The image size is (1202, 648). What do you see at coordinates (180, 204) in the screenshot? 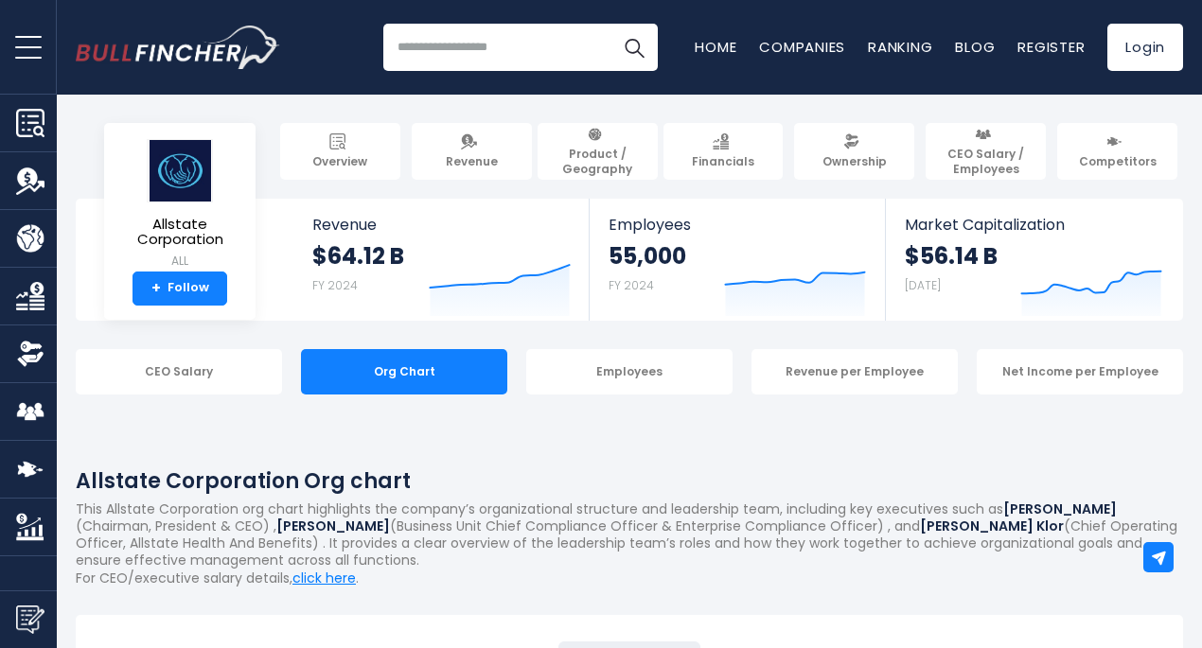
I see `a: Allstate Corporation ALL` at bounding box center [180, 204].